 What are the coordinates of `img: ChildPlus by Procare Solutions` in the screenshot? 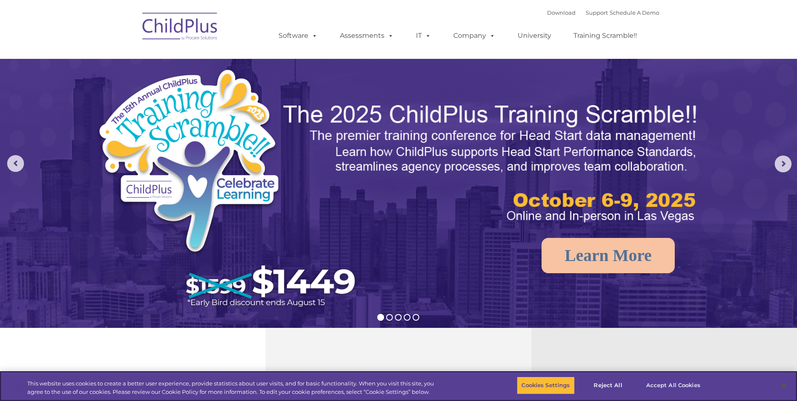 It's located at (180, 28).